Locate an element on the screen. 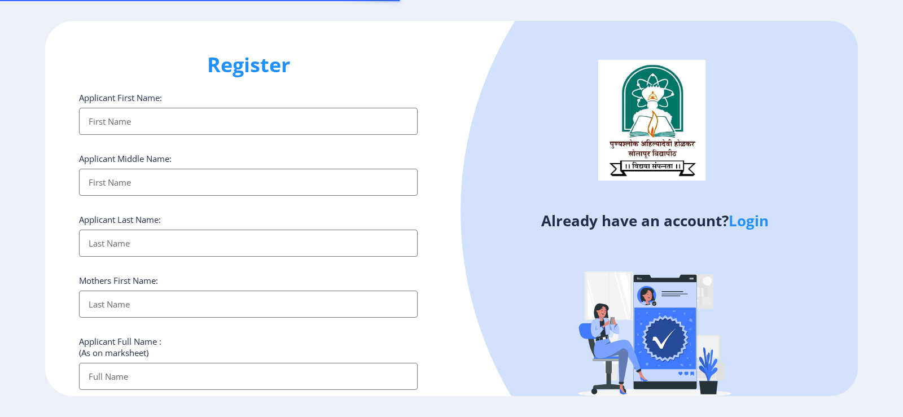 The width and height of the screenshot is (903, 417). h4: Already have an account? is located at coordinates (655, 221).